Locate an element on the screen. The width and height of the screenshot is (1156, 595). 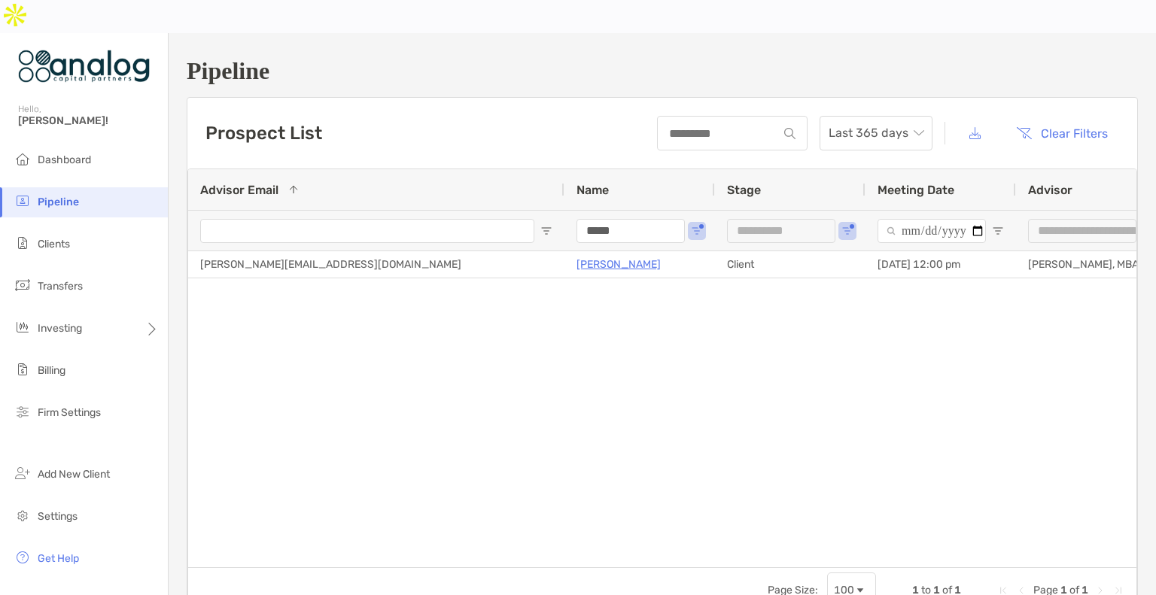
img: add_new_client icon is located at coordinates (23, 473).